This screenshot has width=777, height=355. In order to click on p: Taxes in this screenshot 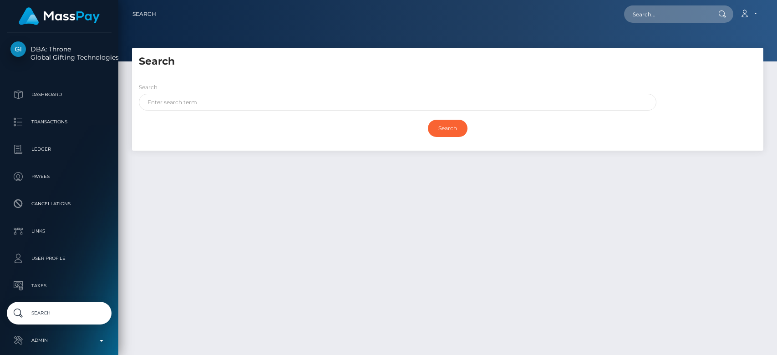, I will do `click(59, 286)`.